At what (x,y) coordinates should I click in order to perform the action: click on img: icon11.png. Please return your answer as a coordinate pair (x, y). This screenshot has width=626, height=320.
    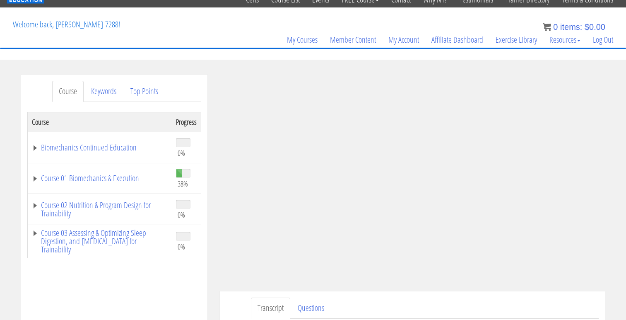
    Looking at the image, I should click on (547, 27).